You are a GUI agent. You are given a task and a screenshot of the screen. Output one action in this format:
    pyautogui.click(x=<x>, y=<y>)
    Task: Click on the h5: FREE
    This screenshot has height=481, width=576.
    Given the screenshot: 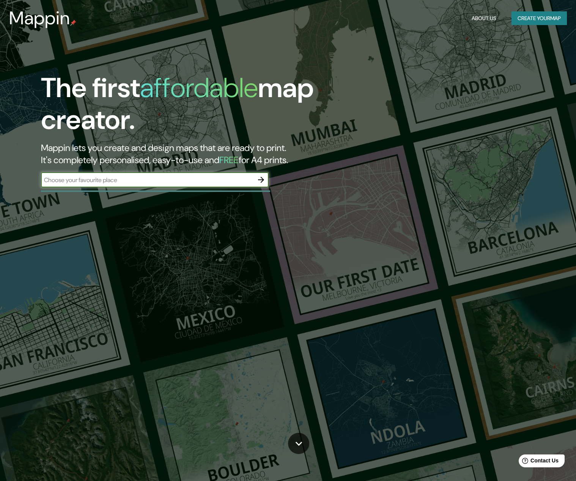 What is the action you would take?
    pyautogui.click(x=229, y=160)
    